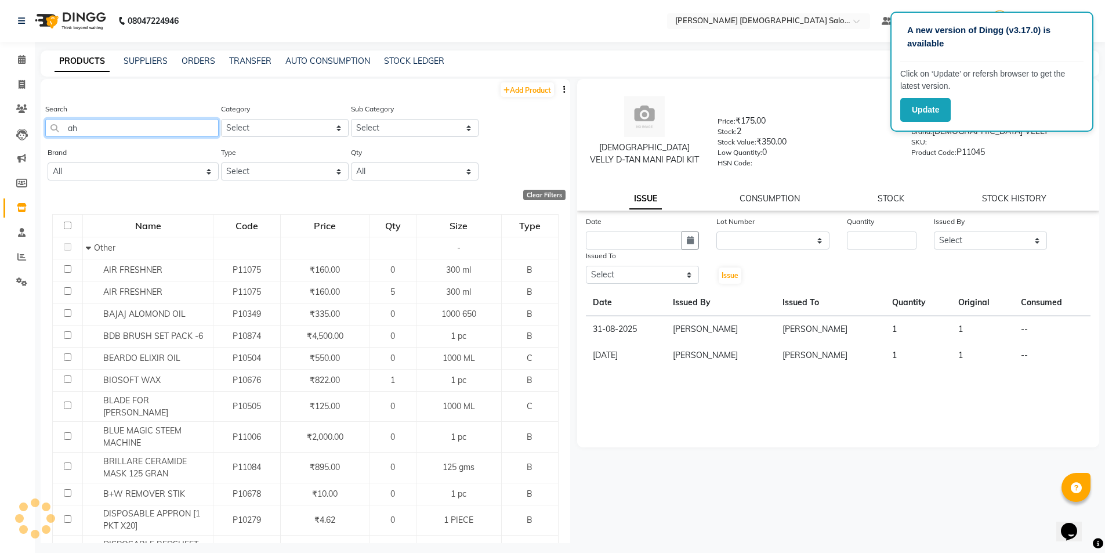 The image size is (1105, 553). Describe the element at coordinates (806, 133) in the screenshot. I see `div: 2` at that location.